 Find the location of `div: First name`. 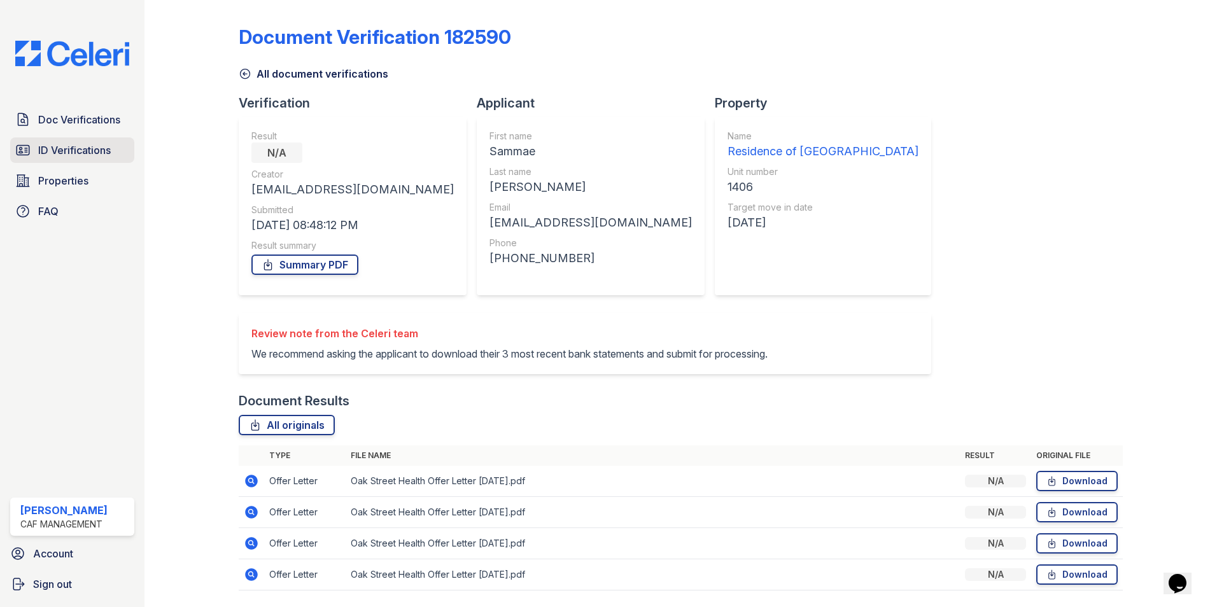

div: First name is located at coordinates (591, 136).